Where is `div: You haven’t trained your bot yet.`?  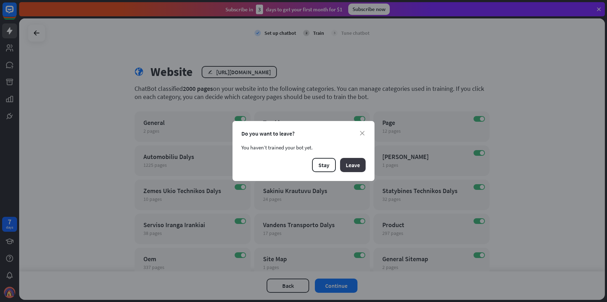 div: You haven’t trained your bot yet. is located at coordinates (304, 147).